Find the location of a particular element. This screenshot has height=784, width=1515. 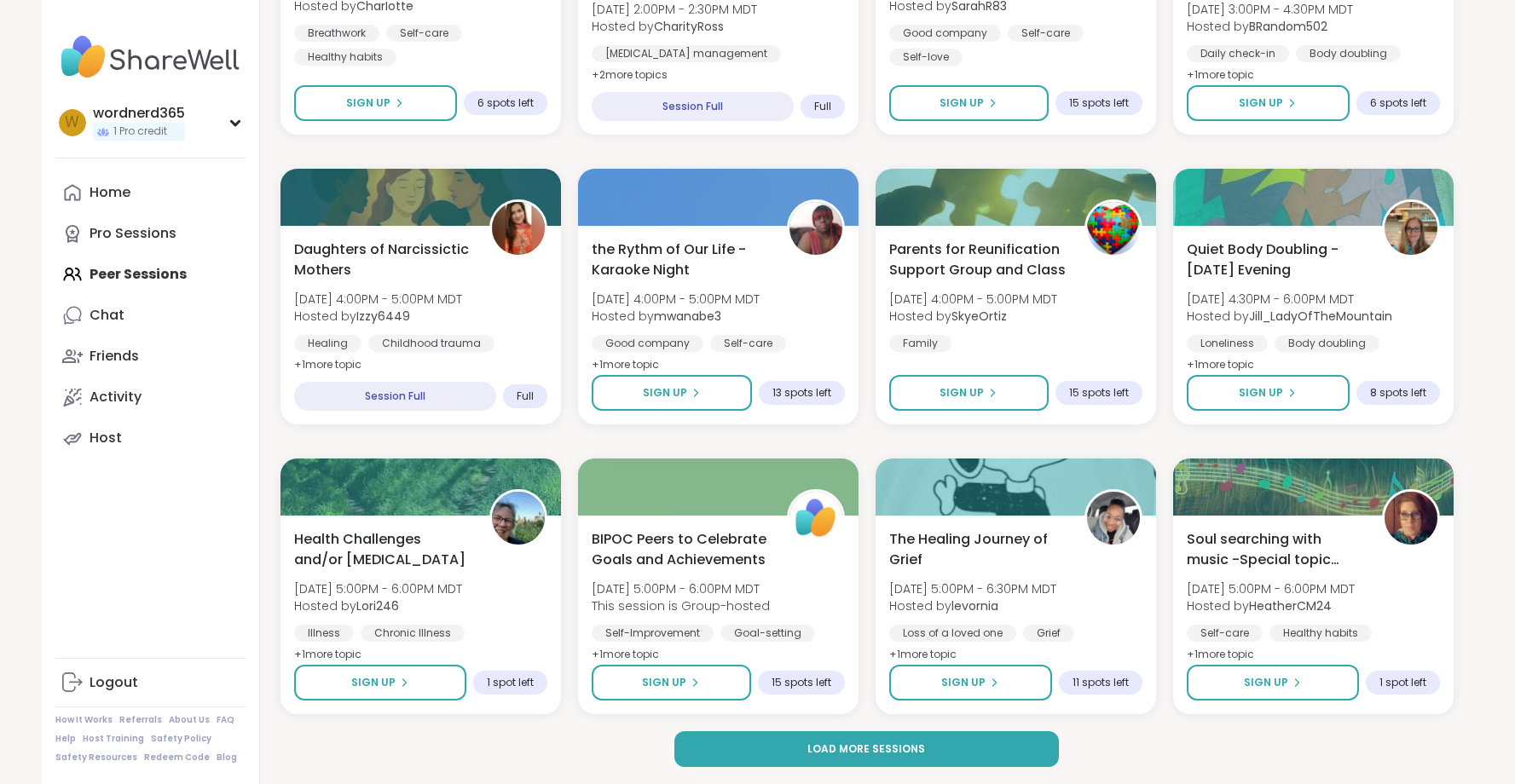

b: Lori246 is located at coordinates (378, 606).